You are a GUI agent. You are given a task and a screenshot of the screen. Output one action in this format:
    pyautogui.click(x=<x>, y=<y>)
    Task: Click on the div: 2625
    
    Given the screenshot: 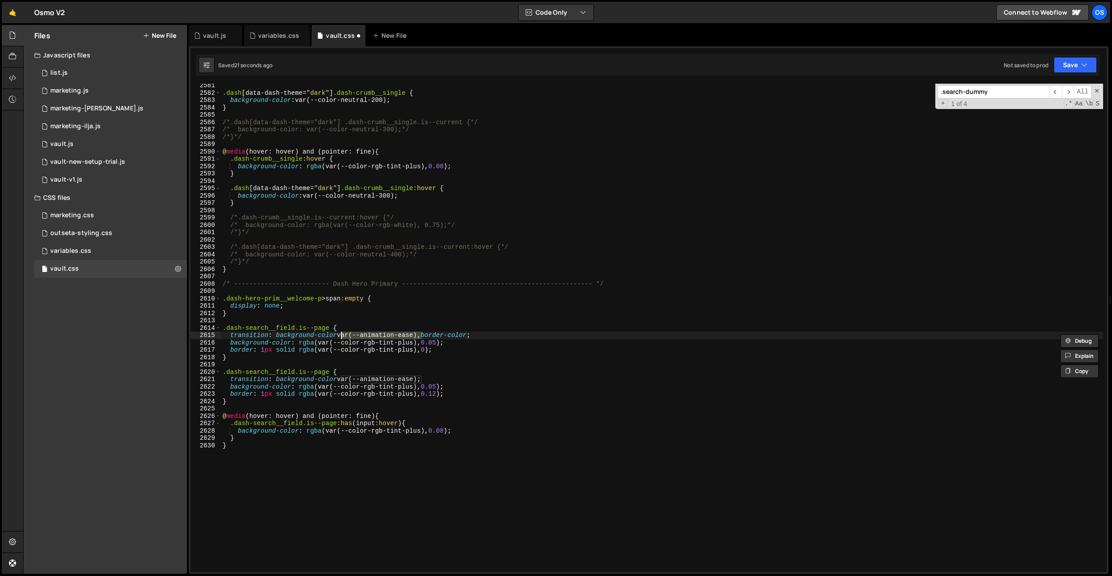 What is the action you would take?
    pyautogui.click(x=206, y=409)
    